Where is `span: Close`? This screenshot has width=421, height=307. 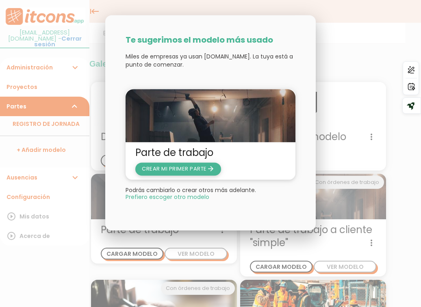 span: Close is located at coordinates (167, 197).